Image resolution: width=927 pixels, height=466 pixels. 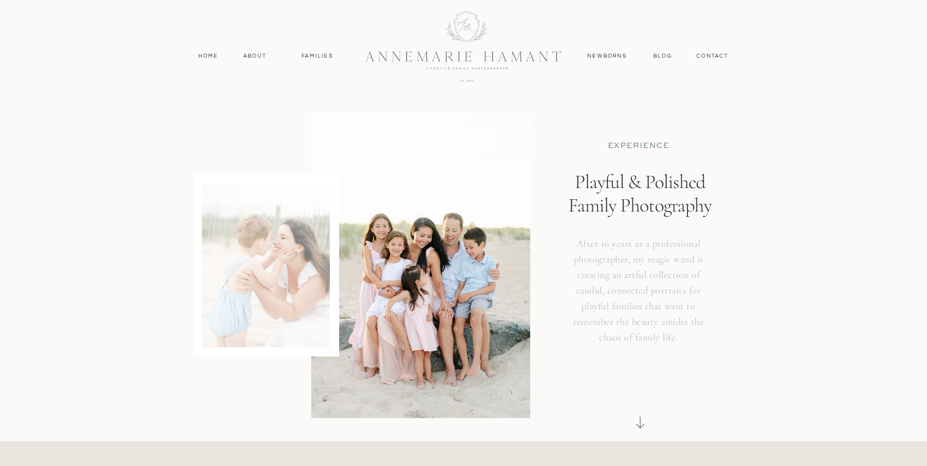 What do you see at coordinates (208, 56) in the screenshot?
I see `a: Home` at bounding box center [208, 56].